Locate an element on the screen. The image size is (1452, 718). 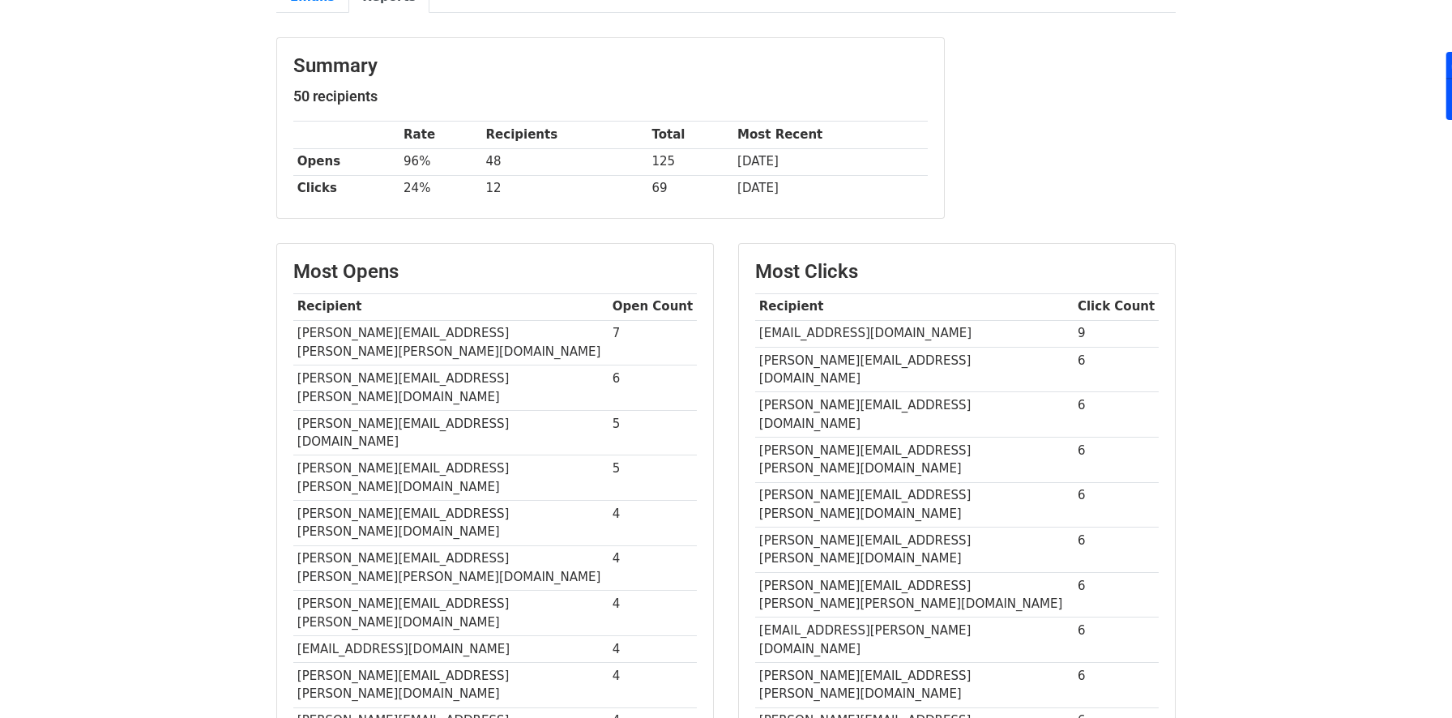
td: 12 is located at coordinates (565, 188).